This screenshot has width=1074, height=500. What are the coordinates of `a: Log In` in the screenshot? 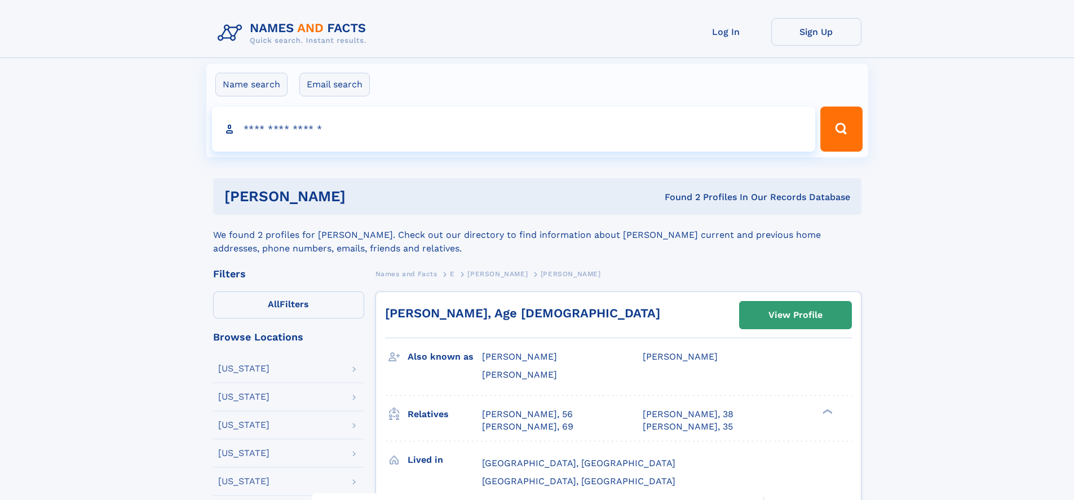 It's located at (726, 32).